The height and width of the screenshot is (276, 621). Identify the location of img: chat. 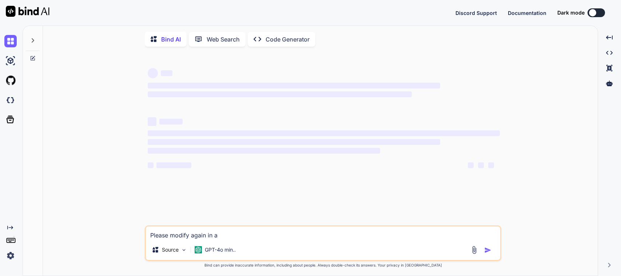
(11, 41).